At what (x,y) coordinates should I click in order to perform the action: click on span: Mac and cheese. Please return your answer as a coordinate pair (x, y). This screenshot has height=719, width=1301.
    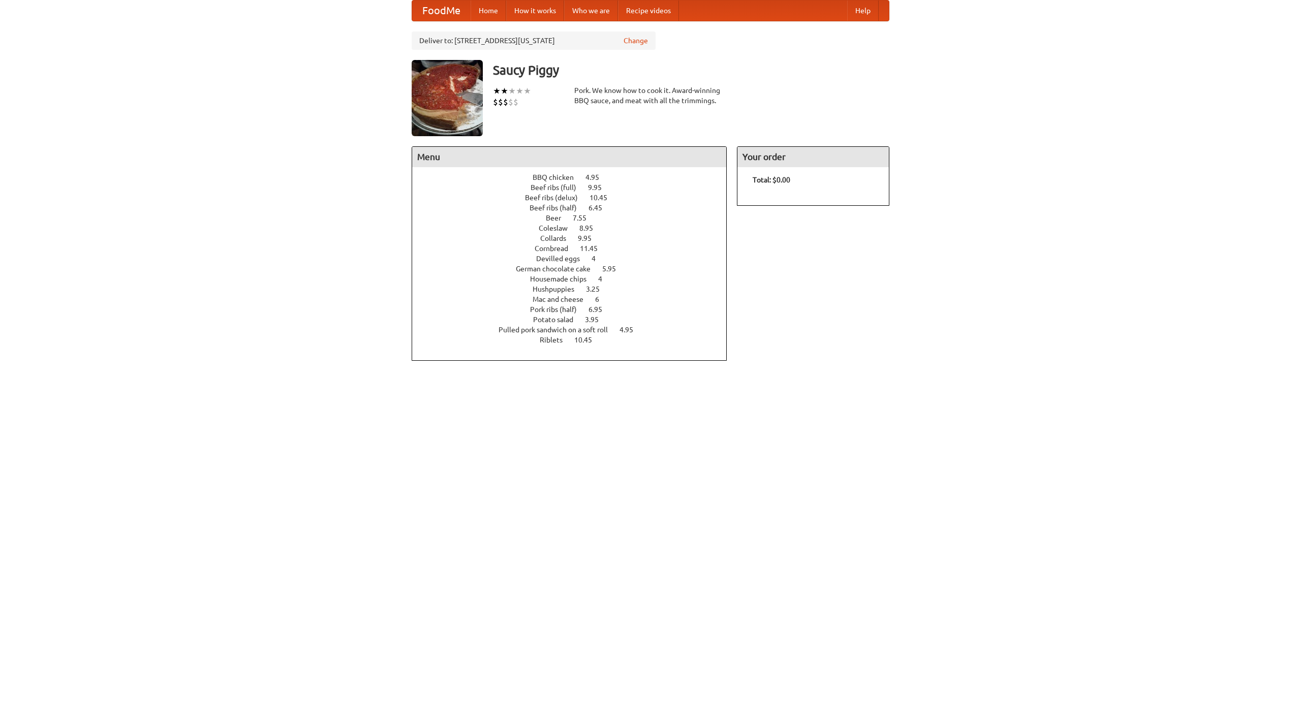
    Looking at the image, I should click on (563, 299).